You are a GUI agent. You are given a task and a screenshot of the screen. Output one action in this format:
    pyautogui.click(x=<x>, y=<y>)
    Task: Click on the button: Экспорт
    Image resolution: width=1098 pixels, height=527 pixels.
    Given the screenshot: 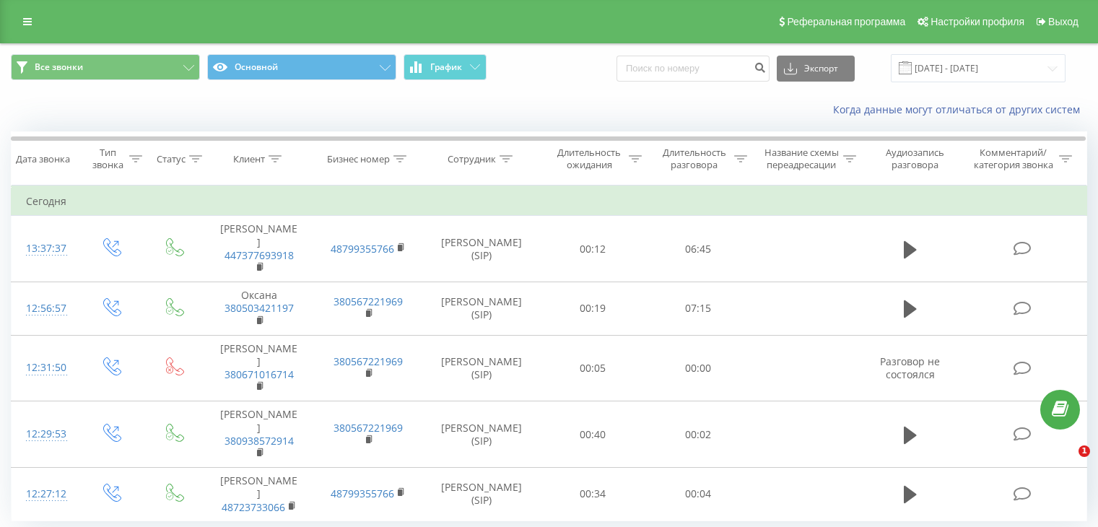 What is the action you would take?
    pyautogui.click(x=815, y=69)
    